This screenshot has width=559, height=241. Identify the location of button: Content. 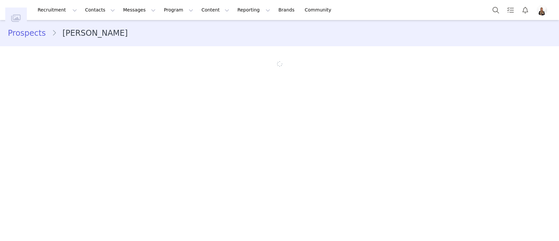
(215, 10).